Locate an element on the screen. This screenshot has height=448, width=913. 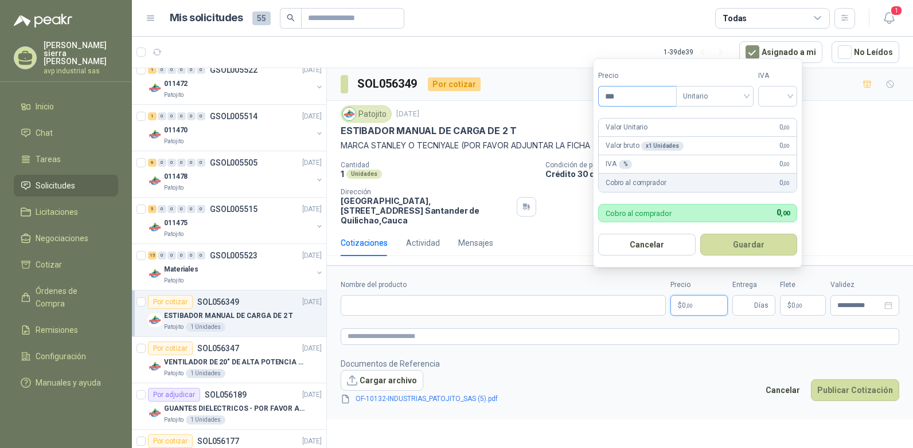
p: $0,00 is located at coordinates (699, 306).